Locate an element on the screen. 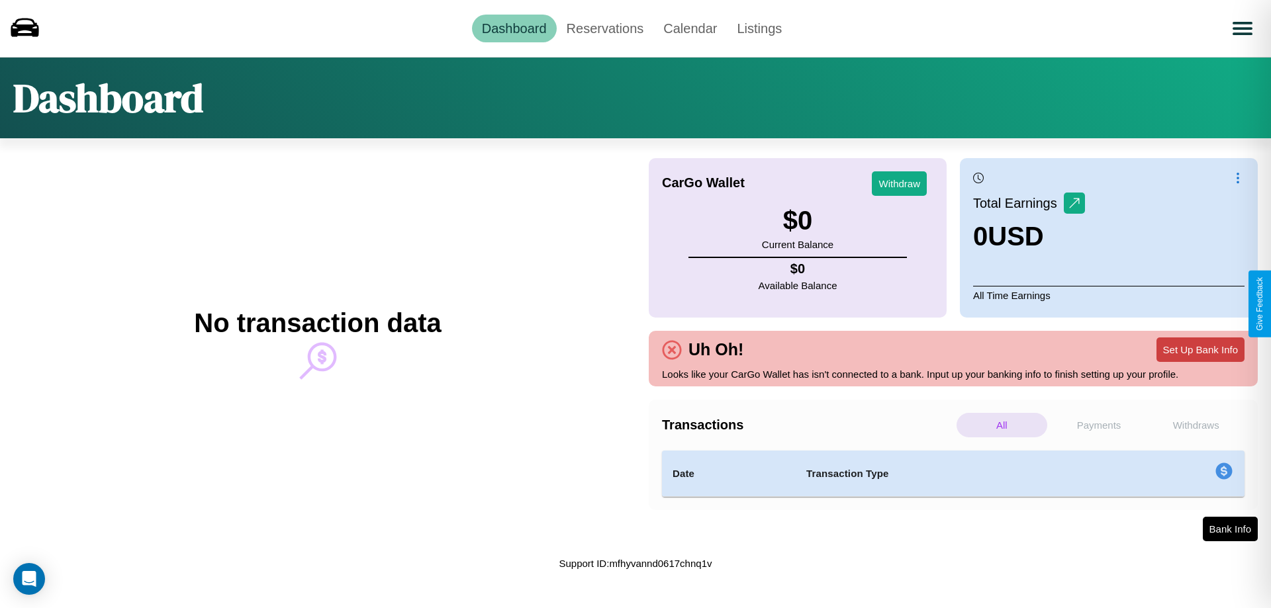 The width and height of the screenshot is (1271, 608). h1: Dashboard is located at coordinates (108, 98).